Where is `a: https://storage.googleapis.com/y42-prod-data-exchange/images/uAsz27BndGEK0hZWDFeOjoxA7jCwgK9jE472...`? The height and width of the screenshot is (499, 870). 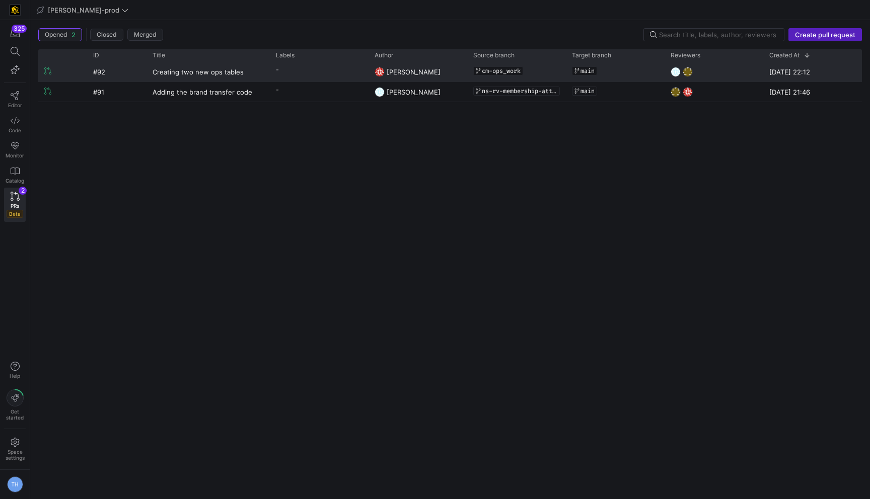 a: https://storage.googleapis.com/y42-prod-data-exchange/images/uAsz27BndGEK0hZWDFeOjoxA7jCwgK9jE472... is located at coordinates (15, 10).